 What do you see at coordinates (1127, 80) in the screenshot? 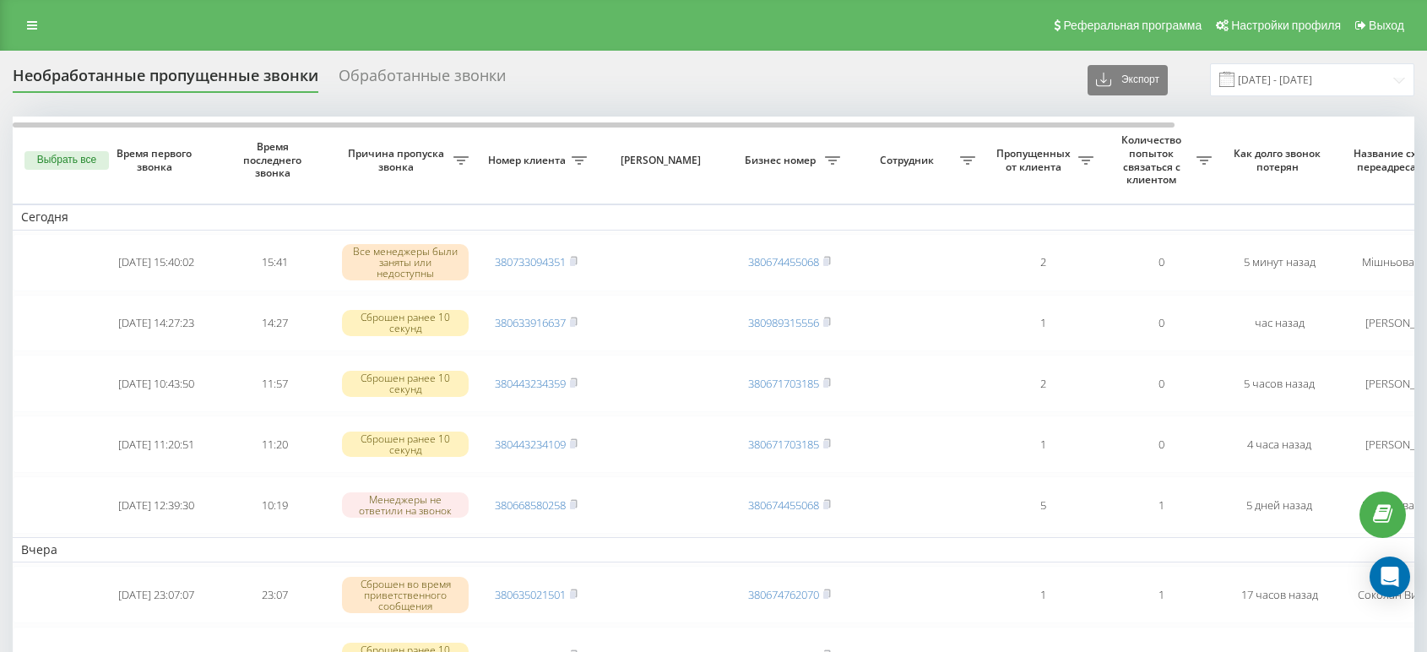
I see `button: Экспорт` at bounding box center [1127, 80].